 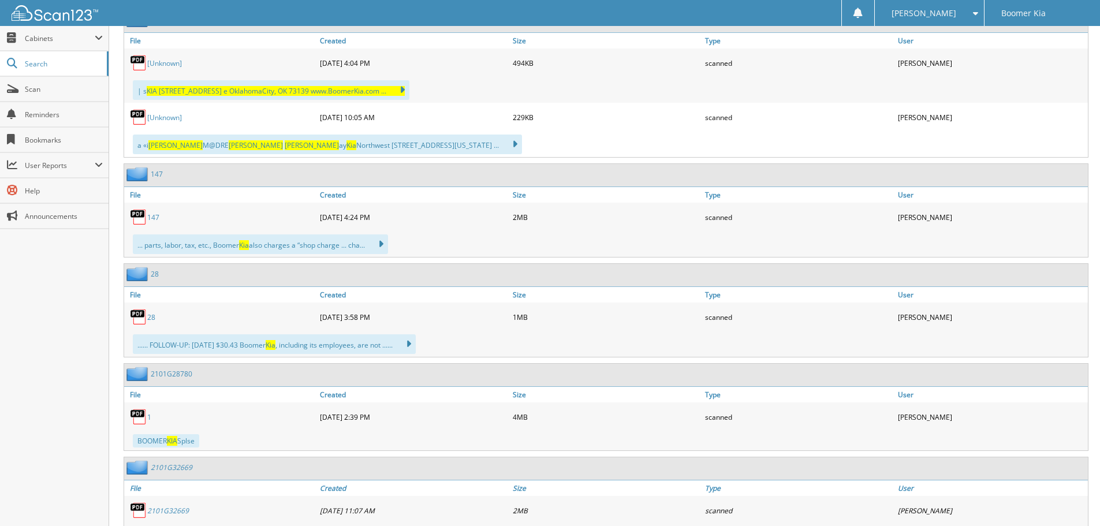 I want to click on img: scan123-logo-white.svg, so click(x=55, y=13).